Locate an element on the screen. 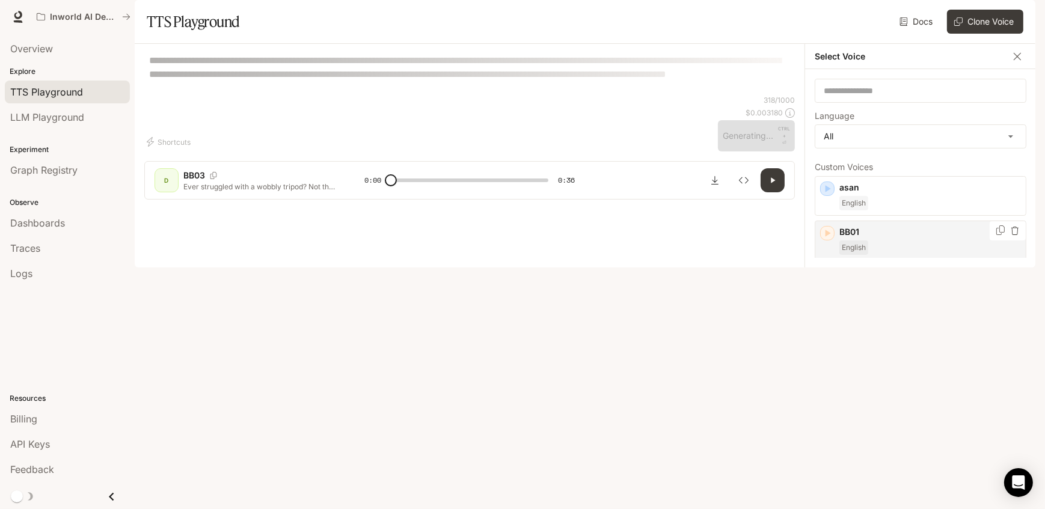  div: D is located at coordinates (167, 180).